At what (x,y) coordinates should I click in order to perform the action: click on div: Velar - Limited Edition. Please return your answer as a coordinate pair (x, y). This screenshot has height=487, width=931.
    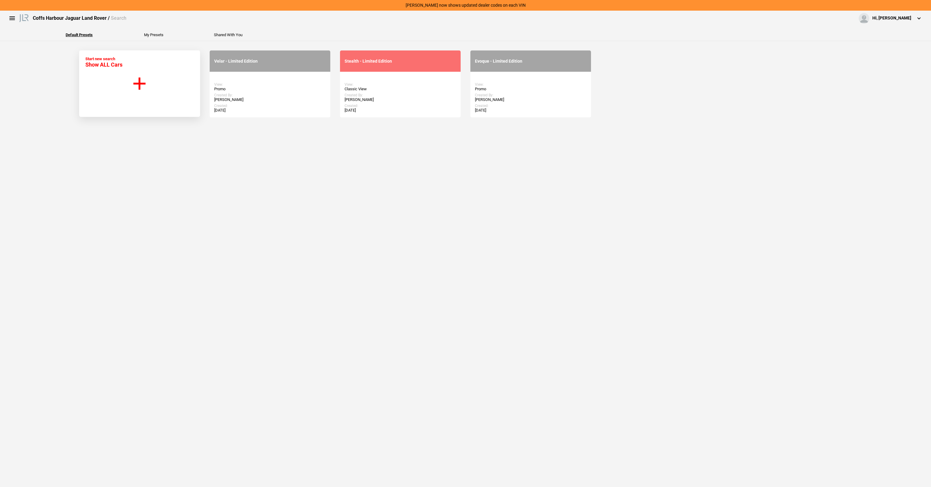
    Looking at the image, I should click on (270, 61).